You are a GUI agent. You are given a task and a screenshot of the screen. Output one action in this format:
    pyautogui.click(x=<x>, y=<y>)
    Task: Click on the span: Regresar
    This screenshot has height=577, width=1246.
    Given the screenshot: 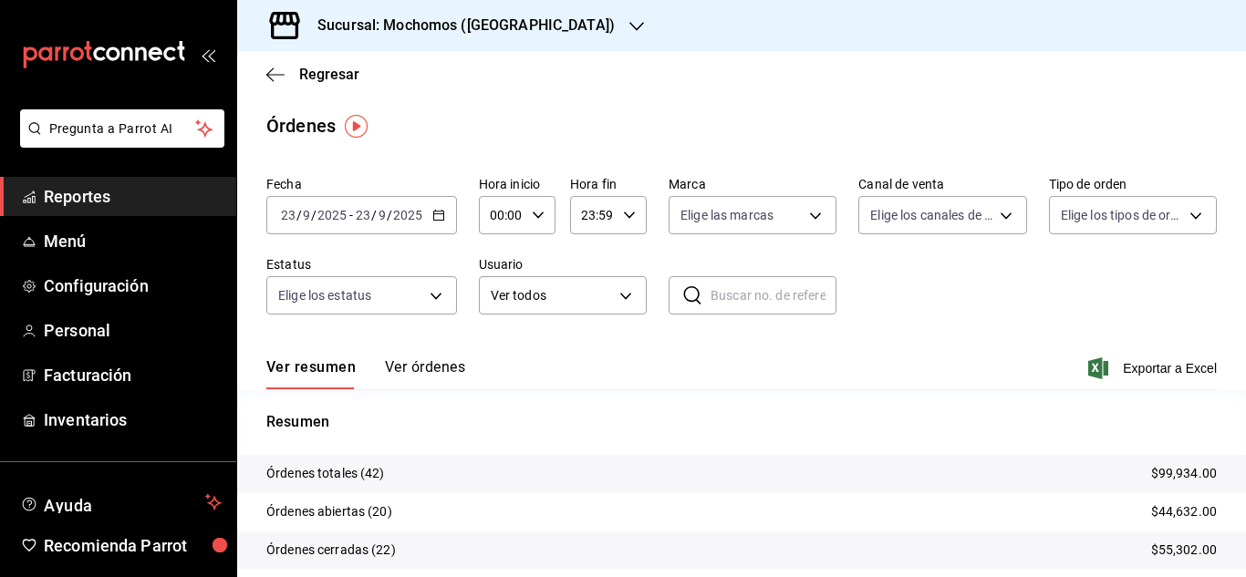 What is the action you would take?
    pyautogui.click(x=329, y=74)
    